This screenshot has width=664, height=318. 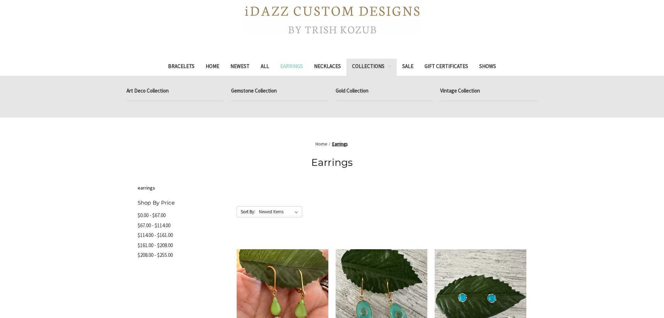 What do you see at coordinates (175, 92) in the screenshot?
I see `a: Art Deco Collection` at bounding box center [175, 92].